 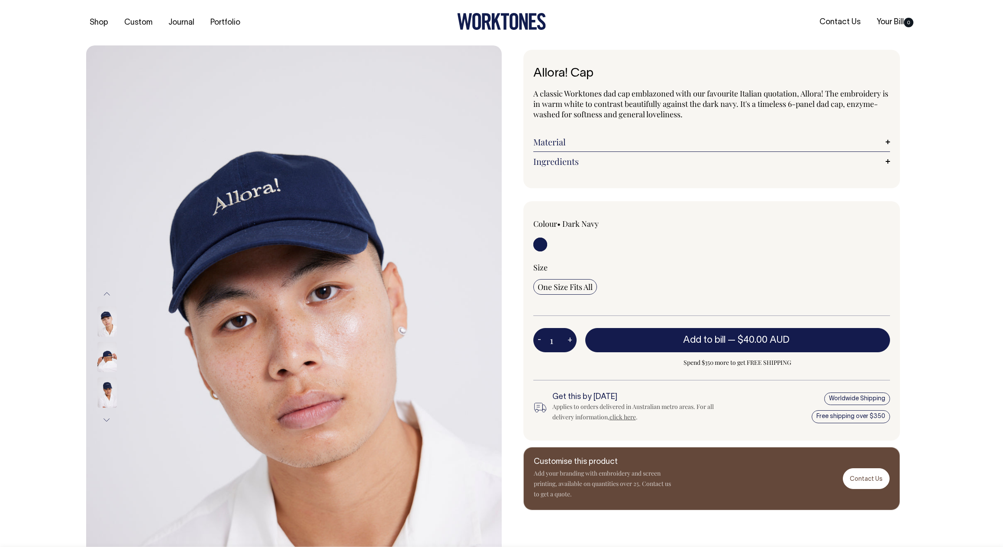 I want to click on a: click here, so click(x=622, y=417).